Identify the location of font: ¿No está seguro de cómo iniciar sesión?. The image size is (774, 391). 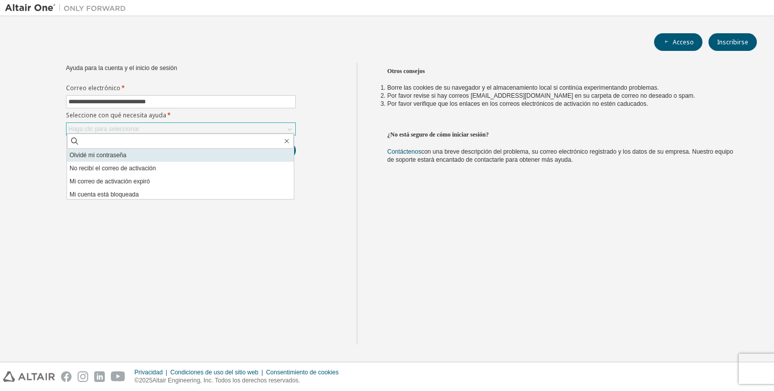
(439, 135).